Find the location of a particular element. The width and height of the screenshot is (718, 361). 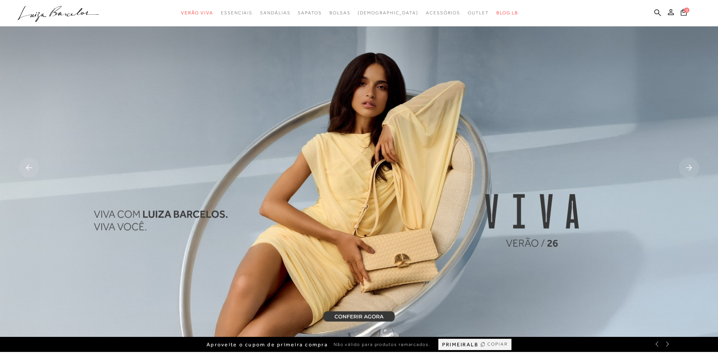

span: Outlet is located at coordinates (478, 13).